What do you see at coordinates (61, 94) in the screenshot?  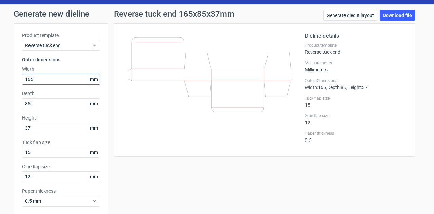 I see `label: Depth` at bounding box center [61, 94].